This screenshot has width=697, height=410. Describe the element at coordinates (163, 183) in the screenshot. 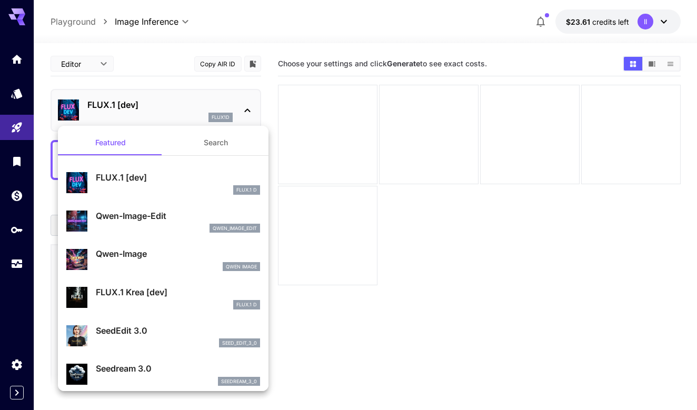

I see `div: FLUX.1 [dev]FLUX.1 D` at that location.